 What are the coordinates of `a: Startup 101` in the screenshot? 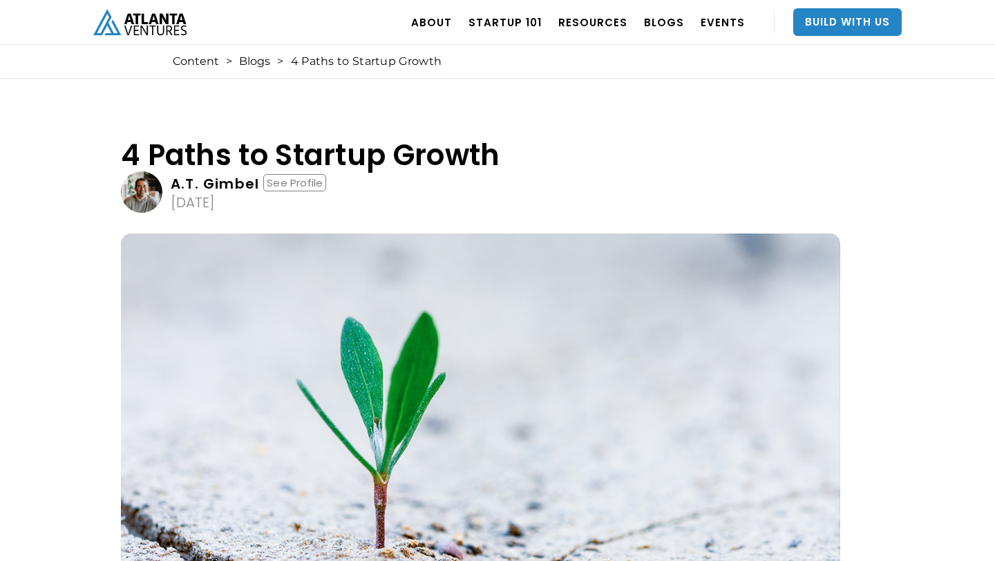 It's located at (505, 22).